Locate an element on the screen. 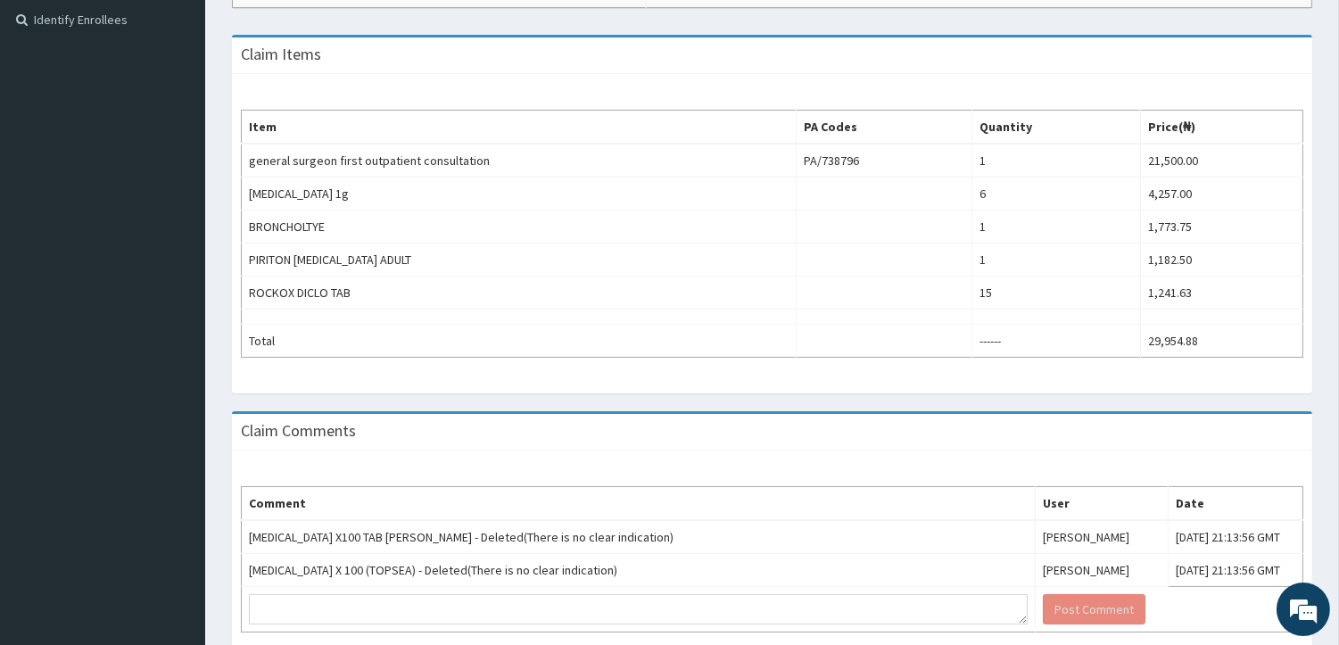 The image size is (1339, 645). h3: Claim Comments is located at coordinates (298, 431).